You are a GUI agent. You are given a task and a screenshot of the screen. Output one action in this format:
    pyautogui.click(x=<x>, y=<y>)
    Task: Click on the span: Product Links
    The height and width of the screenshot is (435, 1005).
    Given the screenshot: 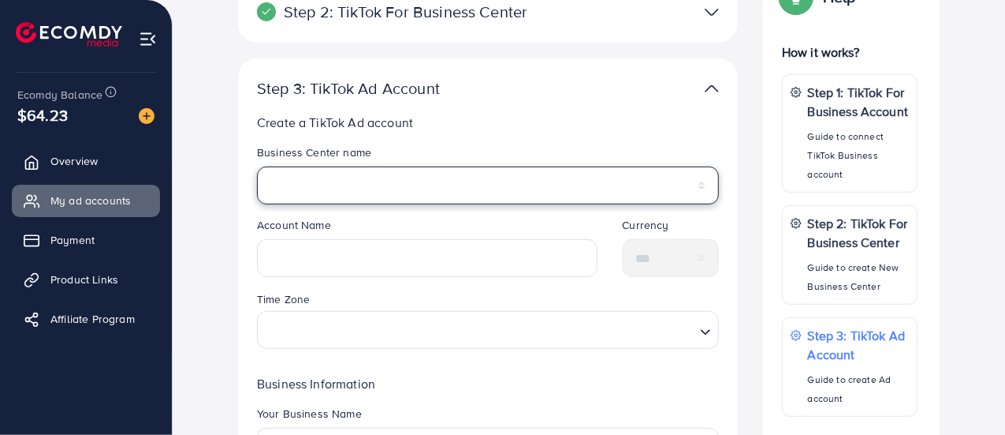 What is the action you would take?
    pyautogui.click(x=84, y=279)
    